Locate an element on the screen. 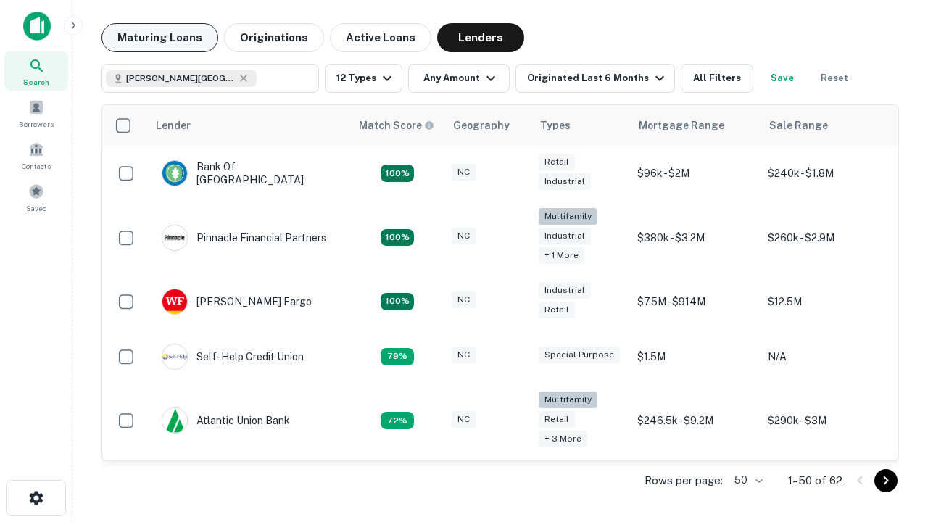 Image resolution: width=928 pixels, height=522 pixels. div: Contacts is located at coordinates (36, 155).